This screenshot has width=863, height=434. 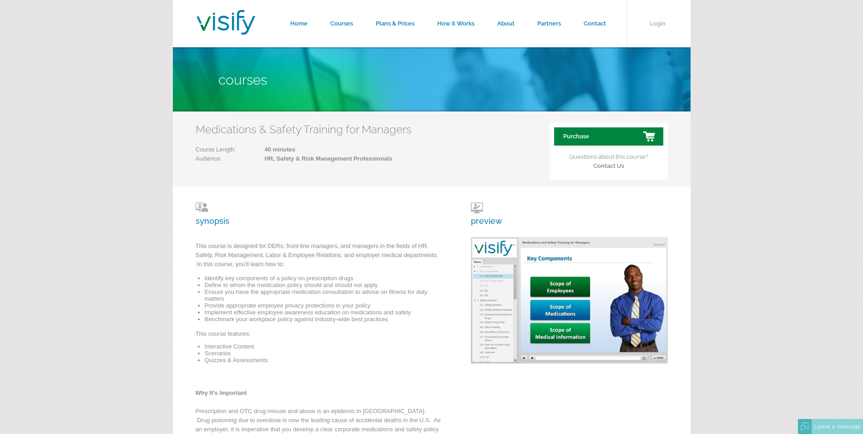 I want to click on span: 40 minutes, so click(x=314, y=150).